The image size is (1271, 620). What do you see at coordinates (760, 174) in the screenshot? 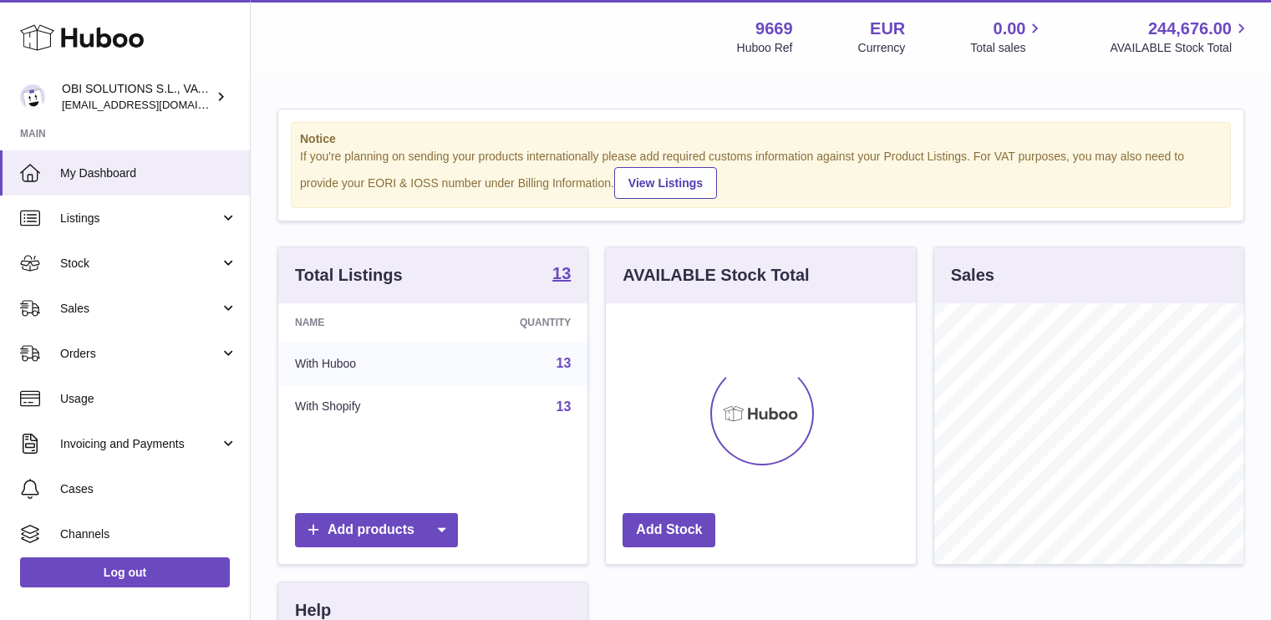
I see `div: If you're planning on sending your products internationally please add required customs informati...` at bounding box center [760, 174].